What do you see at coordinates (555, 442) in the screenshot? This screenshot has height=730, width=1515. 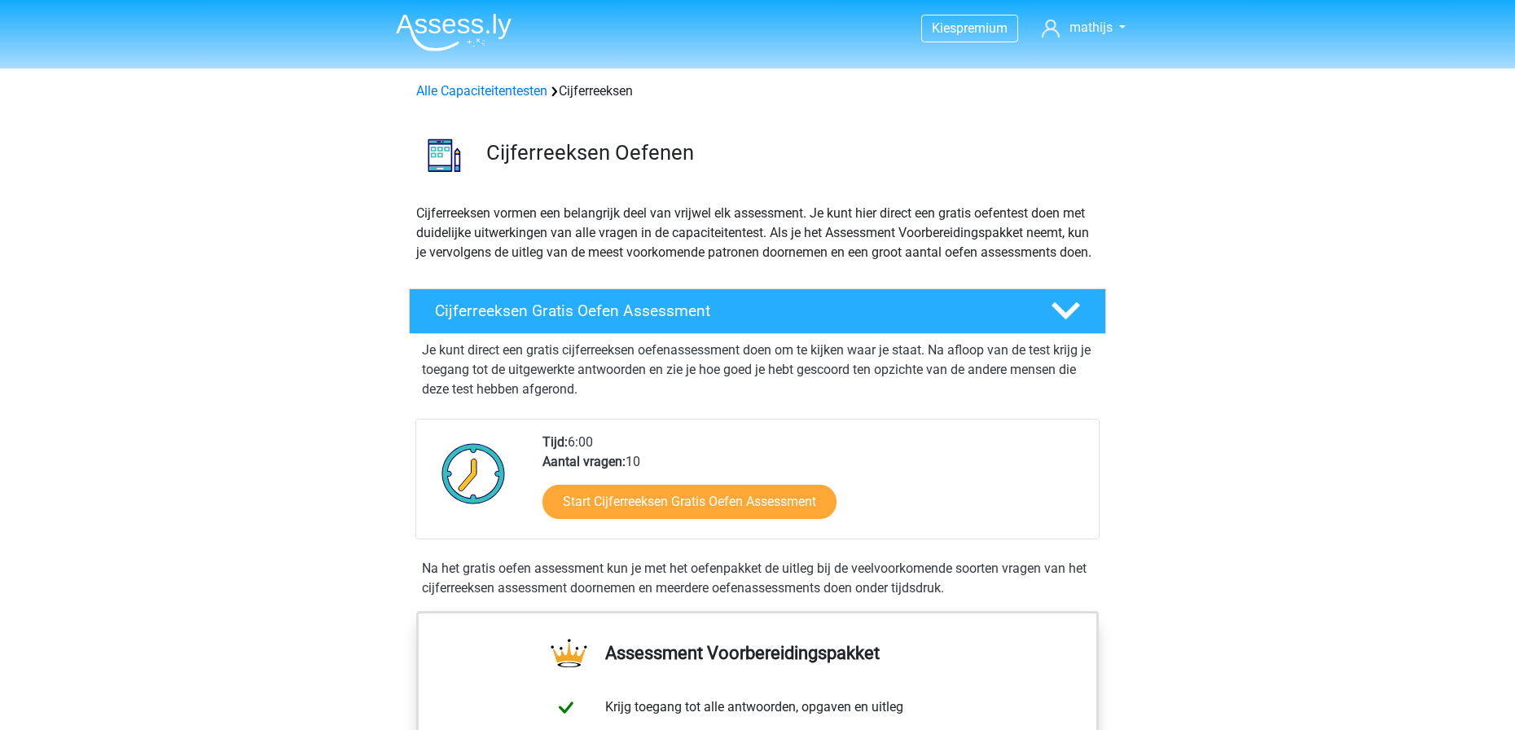 I see `b: Tijd:` at bounding box center [555, 442].